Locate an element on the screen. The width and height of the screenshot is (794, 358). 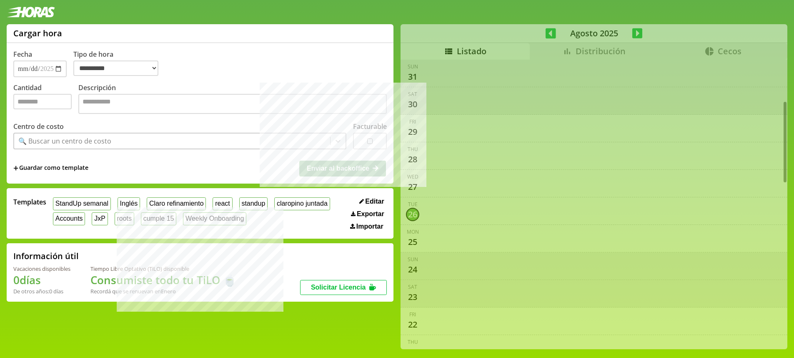
span: Solicitar Licencia is located at coordinates (338, 287).